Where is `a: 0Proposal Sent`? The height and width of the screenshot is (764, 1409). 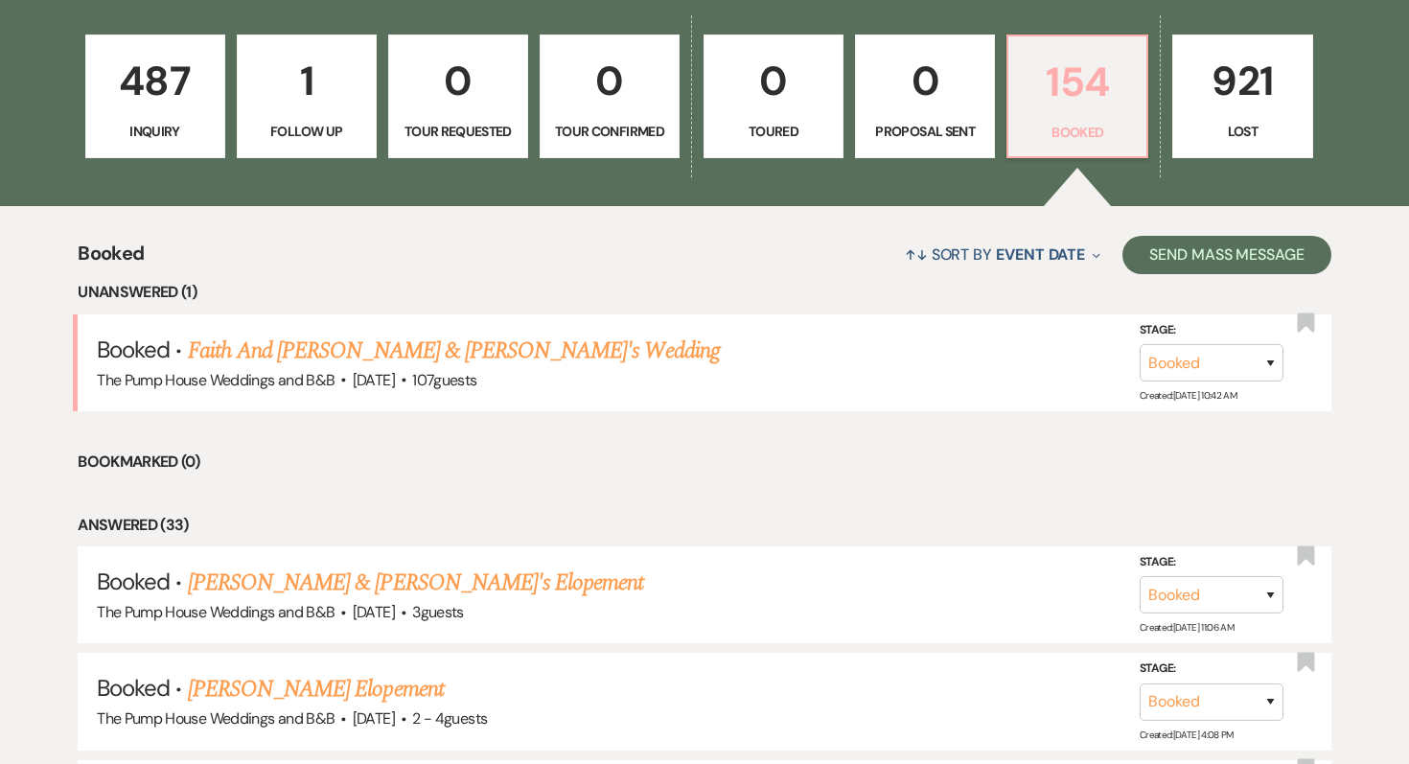
a: 0Proposal Sent is located at coordinates (925, 97).